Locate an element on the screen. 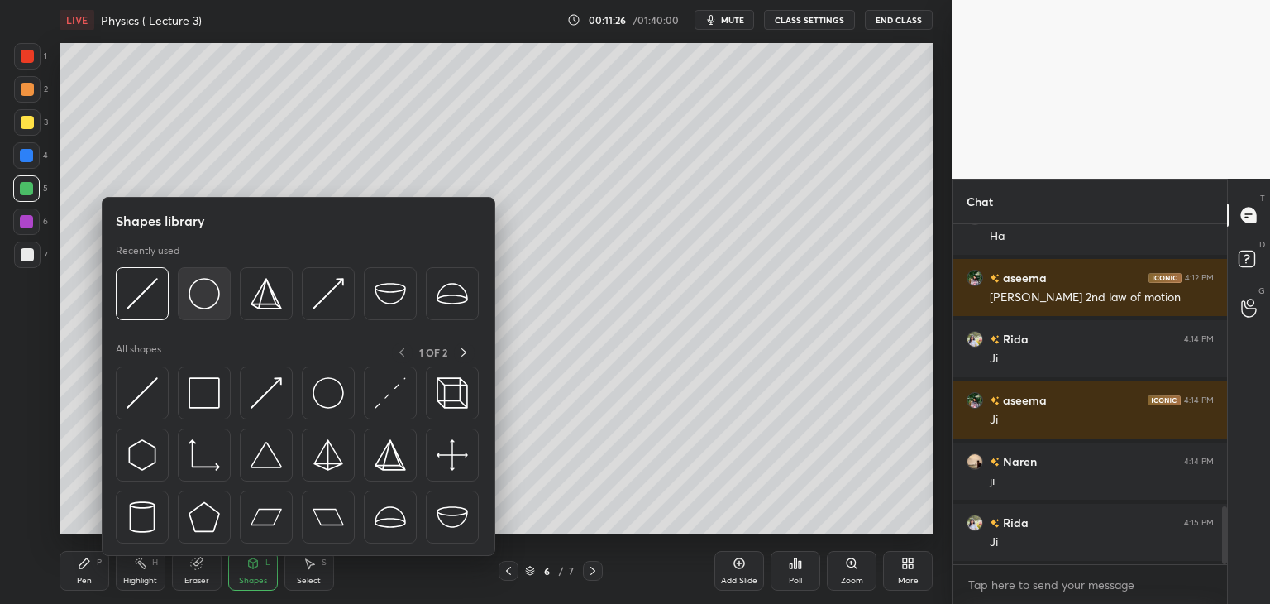 Image resolution: width=1270 pixels, height=604 pixels. p: All shapes is located at coordinates (138, 352).